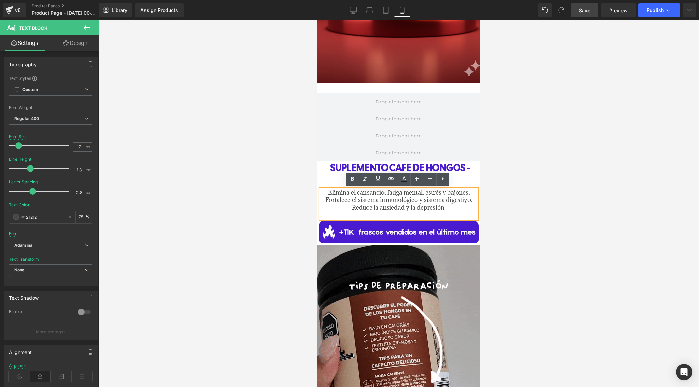 This screenshot has height=387, width=699. What do you see at coordinates (51, 78) in the screenshot?
I see `div: Text Styles` at bounding box center [51, 78].